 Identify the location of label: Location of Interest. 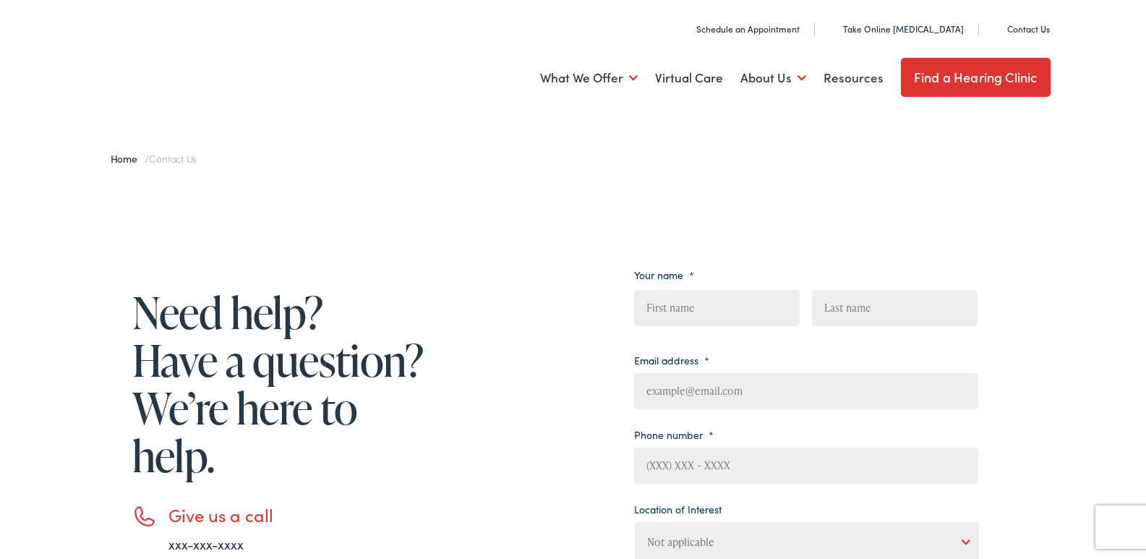
(677, 509).